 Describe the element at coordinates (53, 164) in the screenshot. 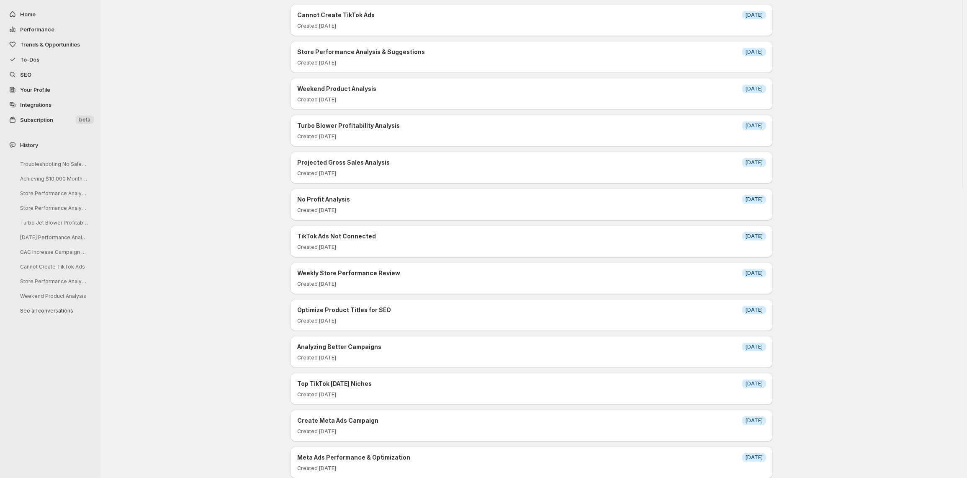

I see `button: Troubleshooting No Sales Issue` at that location.